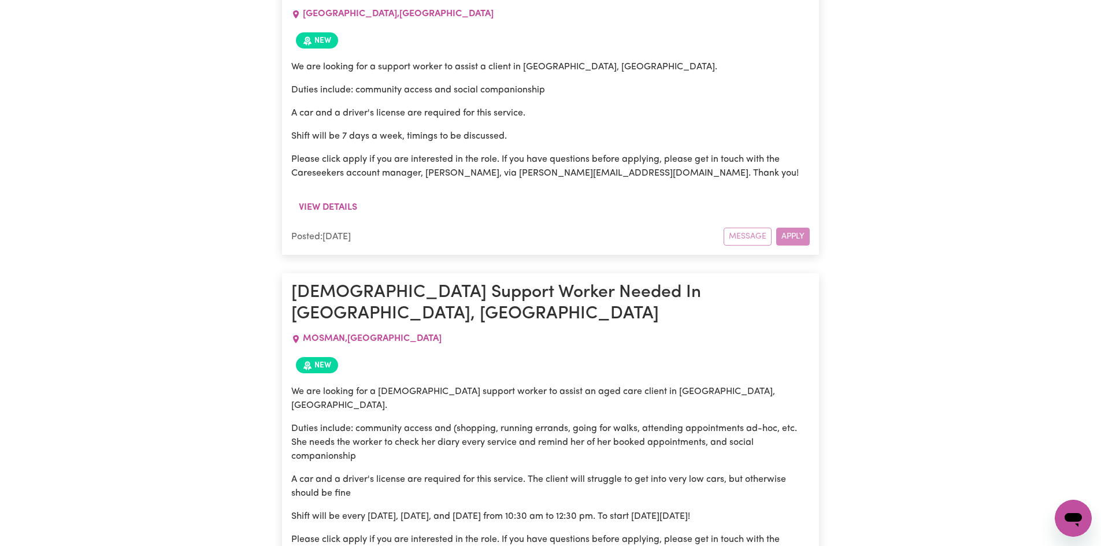 The height and width of the screenshot is (546, 1101). I want to click on p: A car and a driver's license are required for this service. The client will struggle to get into ..., so click(550, 486).